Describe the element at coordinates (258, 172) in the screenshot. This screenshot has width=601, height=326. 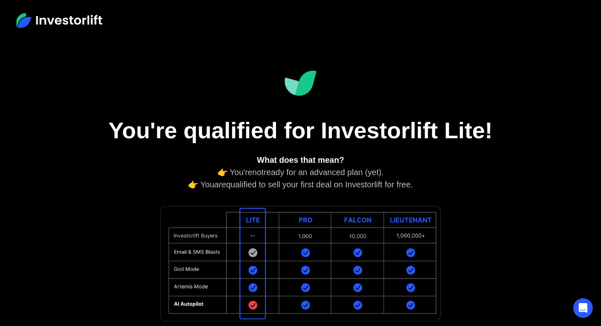
I see `em: not` at that location.